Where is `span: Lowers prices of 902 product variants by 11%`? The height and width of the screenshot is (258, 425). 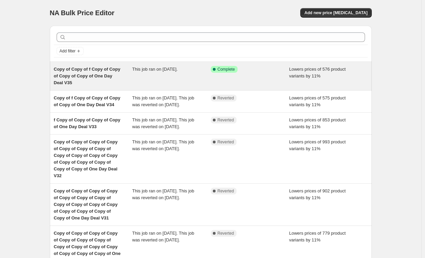
span: Lowers prices of 902 product variants by 11% is located at coordinates (317, 194).